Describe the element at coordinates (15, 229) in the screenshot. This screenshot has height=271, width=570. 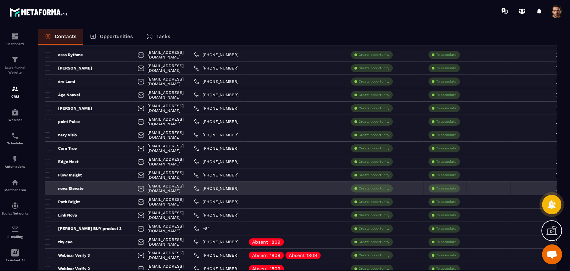
I see `img: email` at that location.